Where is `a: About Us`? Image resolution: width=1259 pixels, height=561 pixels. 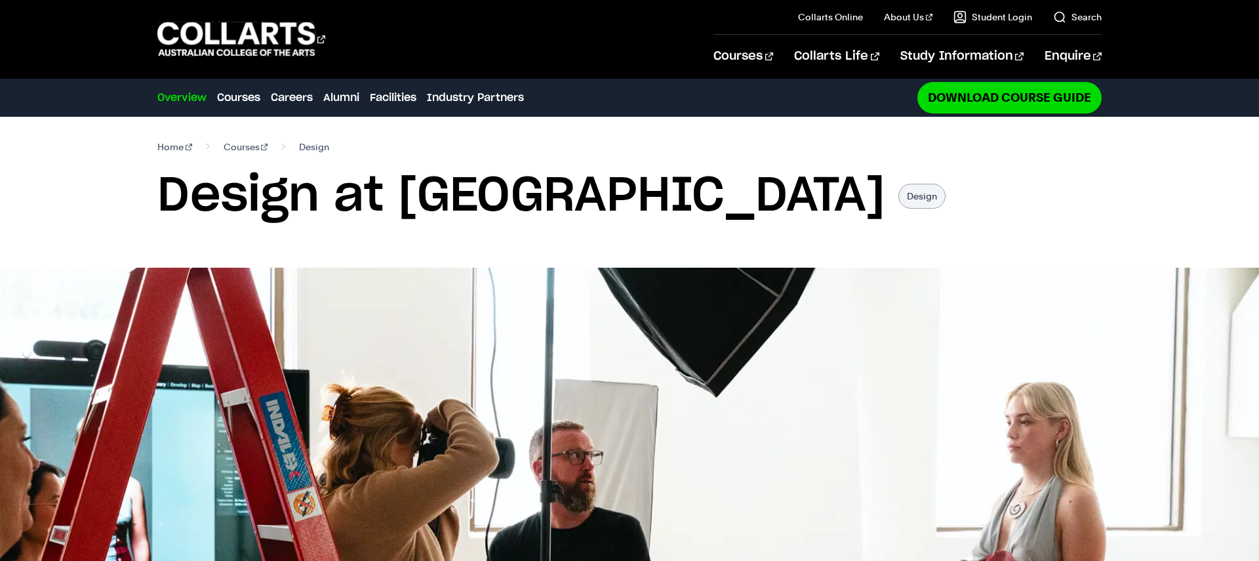 a: About Us is located at coordinates (908, 17).